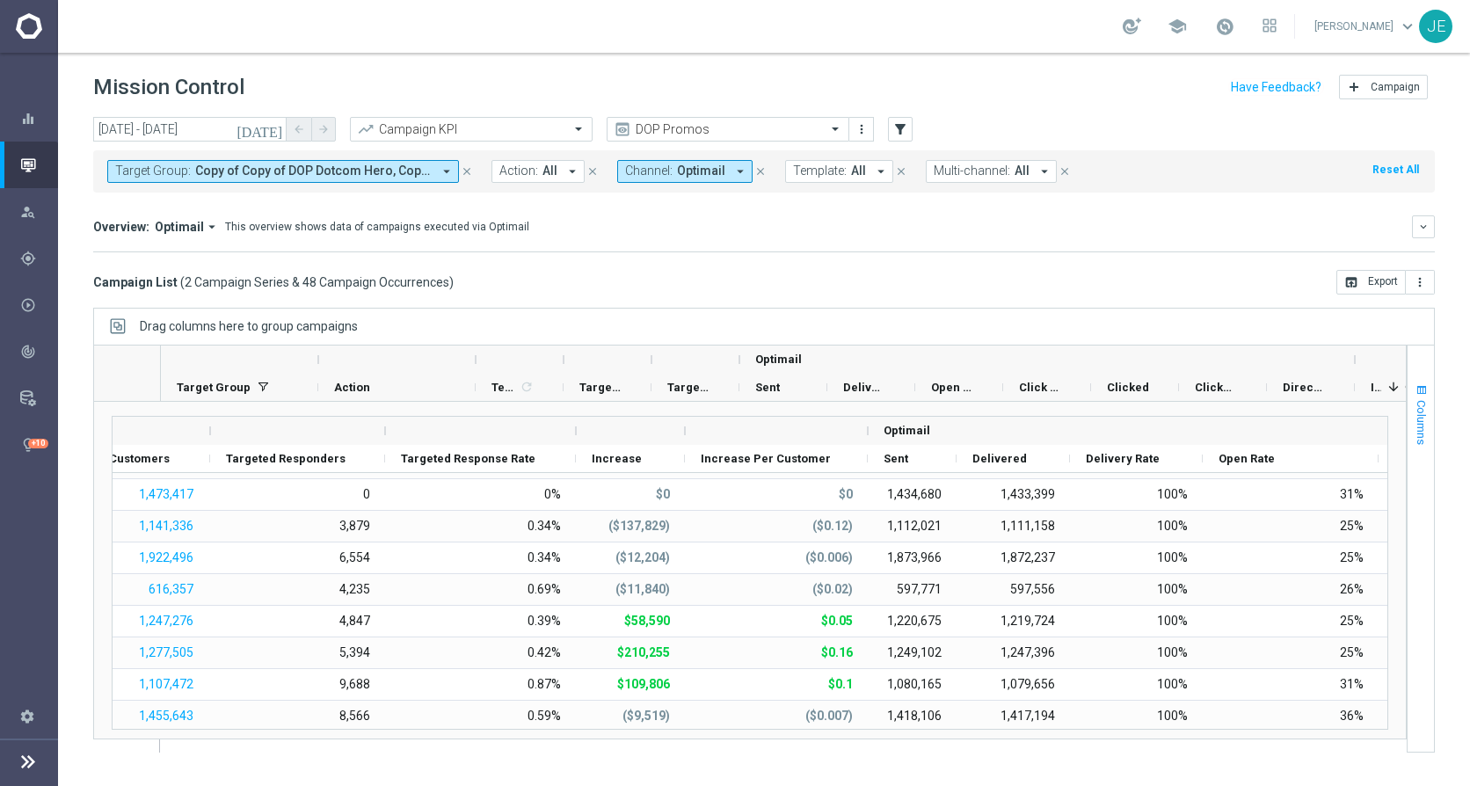 Image resolution: width=1470 pixels, height=786 pixels. Describe the element at coordinates (354, 526) in the screenshot. I see `div: 3,879` at that location.